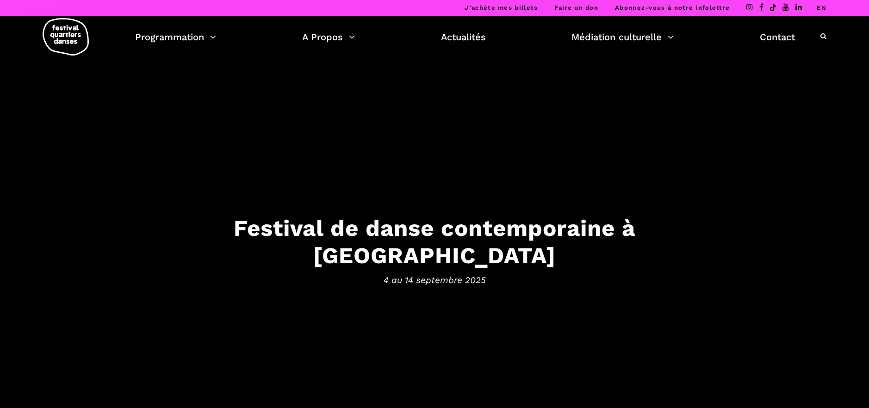 This screenshot has width=869, height=408. What do you see at coordinates (622, 37) in the screenshot?
I see `a: Médiation culturelle` at bounding box center [622, 37].